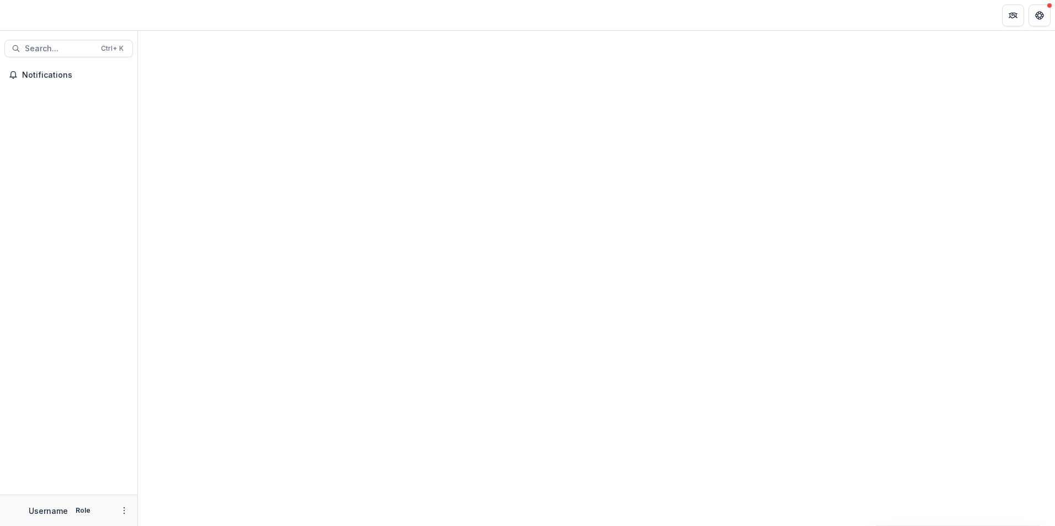  What do you see at coordinates (48, 511) in the screenshot?
I see `p: Username` at bounding box center [48, 511].